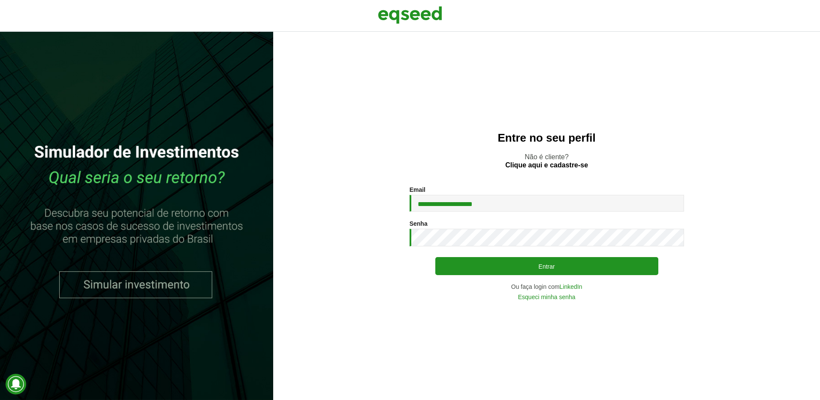 Image resolution: width=820 pixels, height=400 pixels. I want to click on a: Esqueci minha senha, so click(547, 297).